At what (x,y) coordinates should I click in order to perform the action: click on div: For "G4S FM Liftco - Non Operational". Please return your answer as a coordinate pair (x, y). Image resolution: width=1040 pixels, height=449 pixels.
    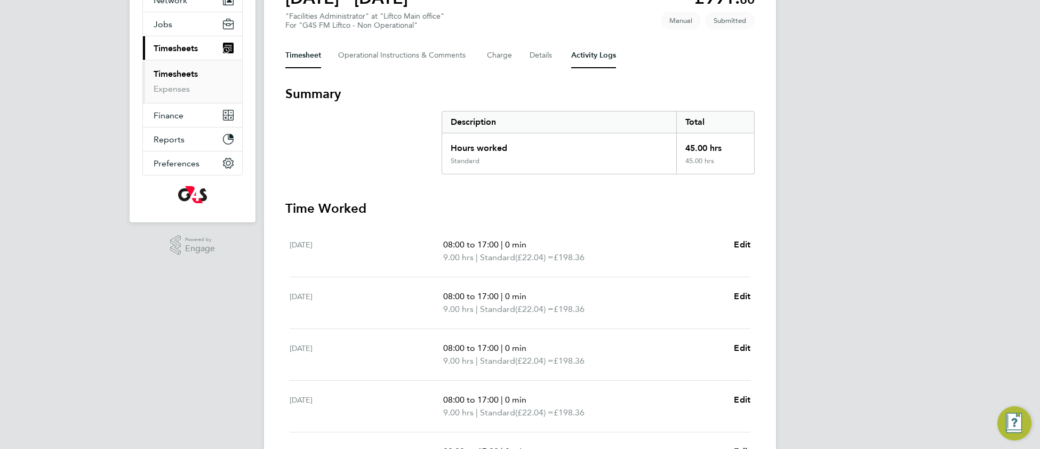
    Looking at the image, I should click on (365, 25).